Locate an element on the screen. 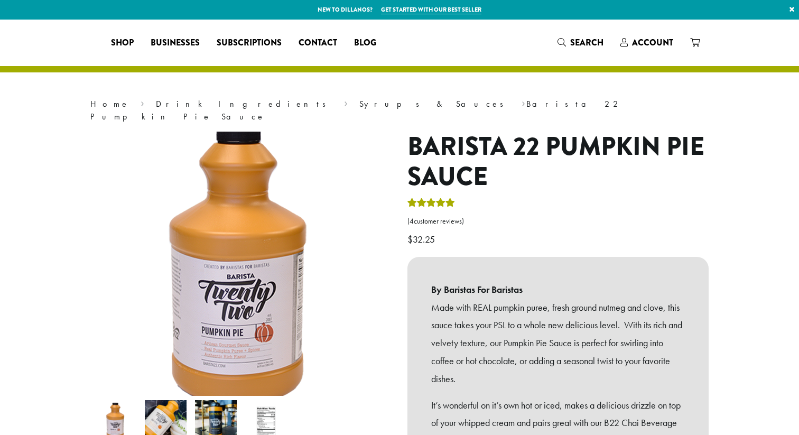  span: 4 is located at coordinates (412, 221).